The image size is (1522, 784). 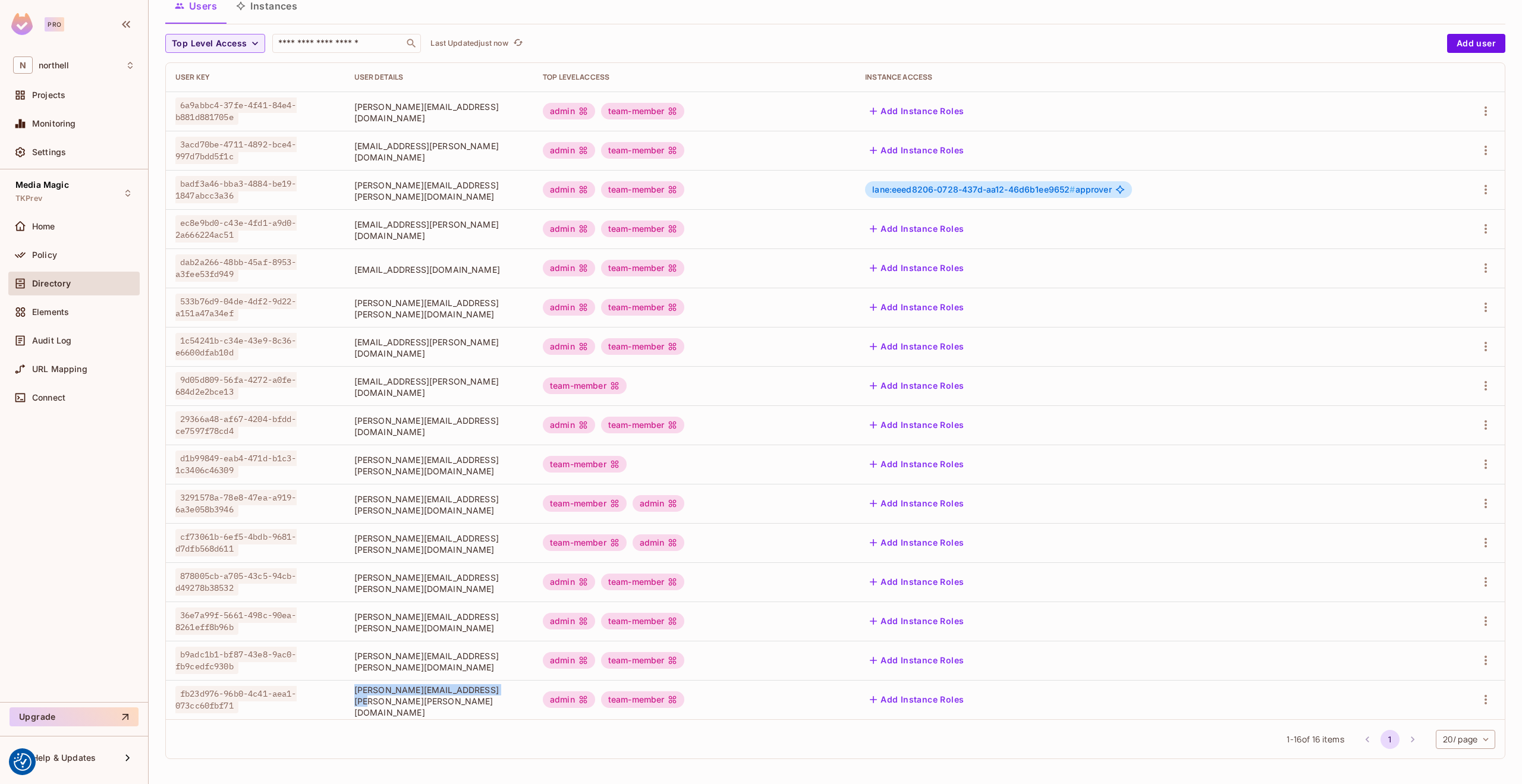 What do you see at coordinates (63, 758) in the screenshot?
I see `span: Help & Updates` at bounding box center [63, 758].